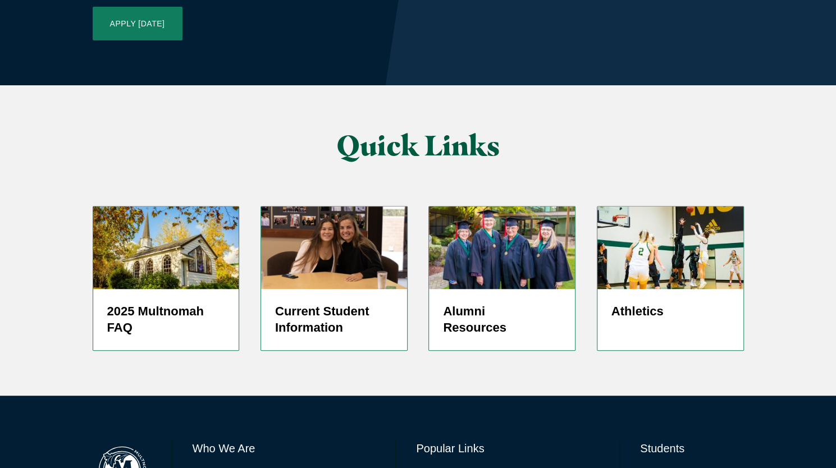 The width and height of the screenshot is (836, 468). What do you see at coordinates (670, 311) in the screenshot?
I see `h5: Athletics` at bounding box center [670, 311].